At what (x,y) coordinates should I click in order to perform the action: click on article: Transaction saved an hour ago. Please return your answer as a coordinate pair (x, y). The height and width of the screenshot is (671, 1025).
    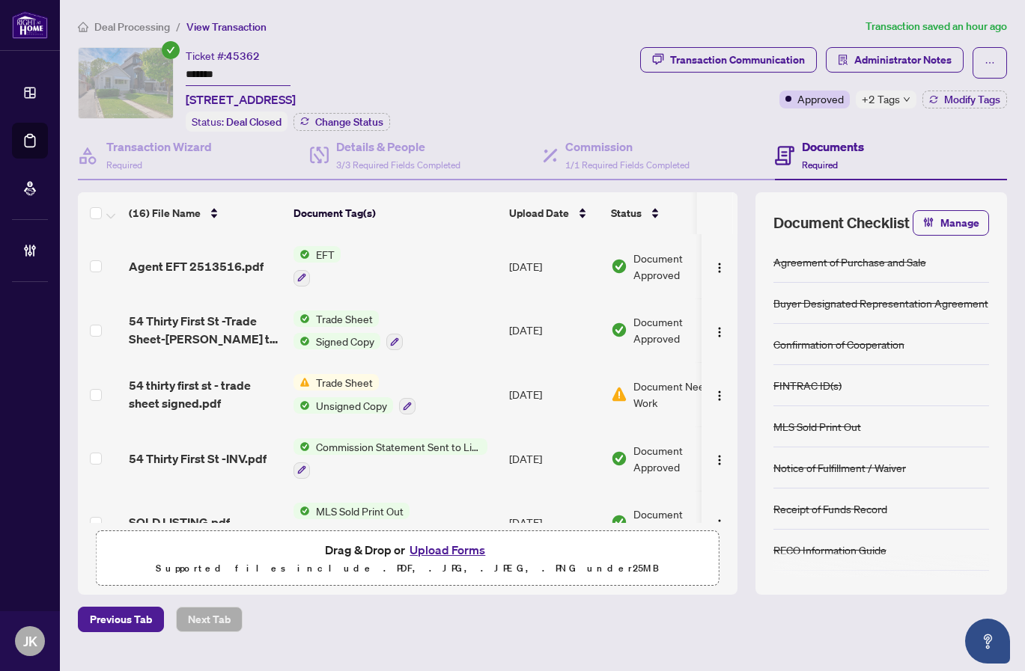
    Looking at the image, I should click on (936, 26).